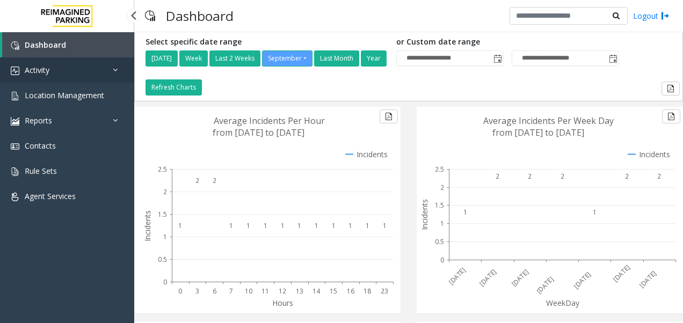  I want to click on span: Activity, so click(37, 70).